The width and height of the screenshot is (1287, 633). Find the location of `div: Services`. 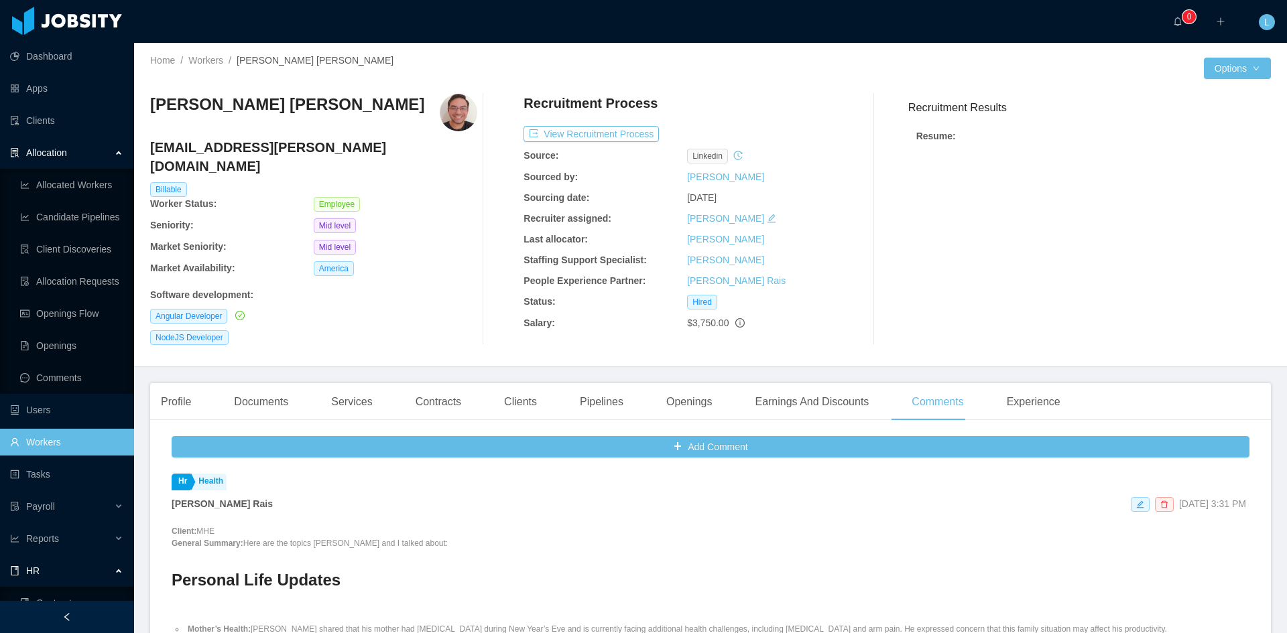

div: Services is located at coordinates (351, 402).